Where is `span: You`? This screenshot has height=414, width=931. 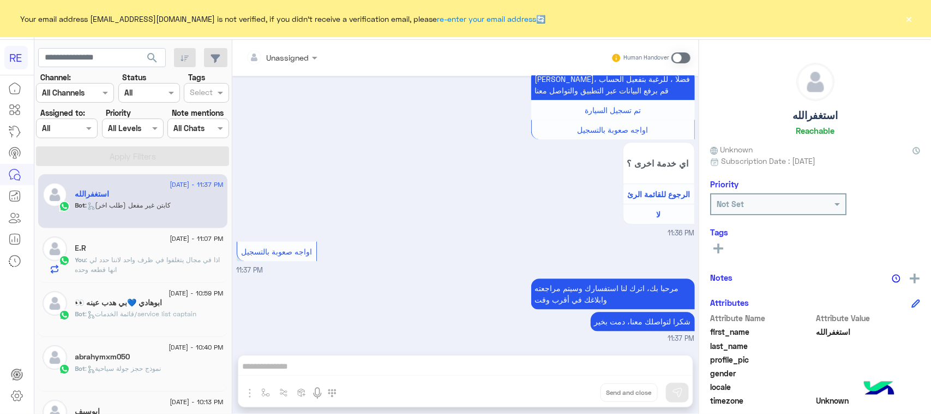 span: You is located at coordinates (81, 259).